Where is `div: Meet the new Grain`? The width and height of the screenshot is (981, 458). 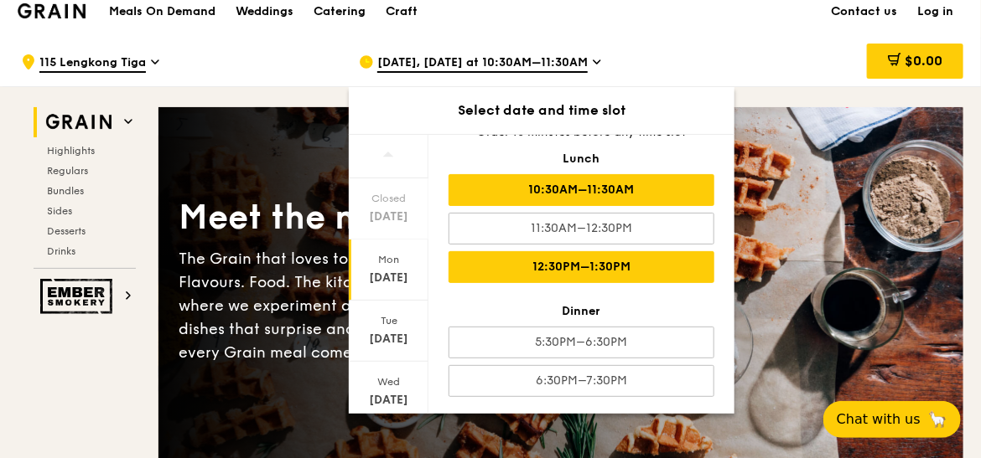 div: Meet the new Grain is located at coordinates (370, 218).